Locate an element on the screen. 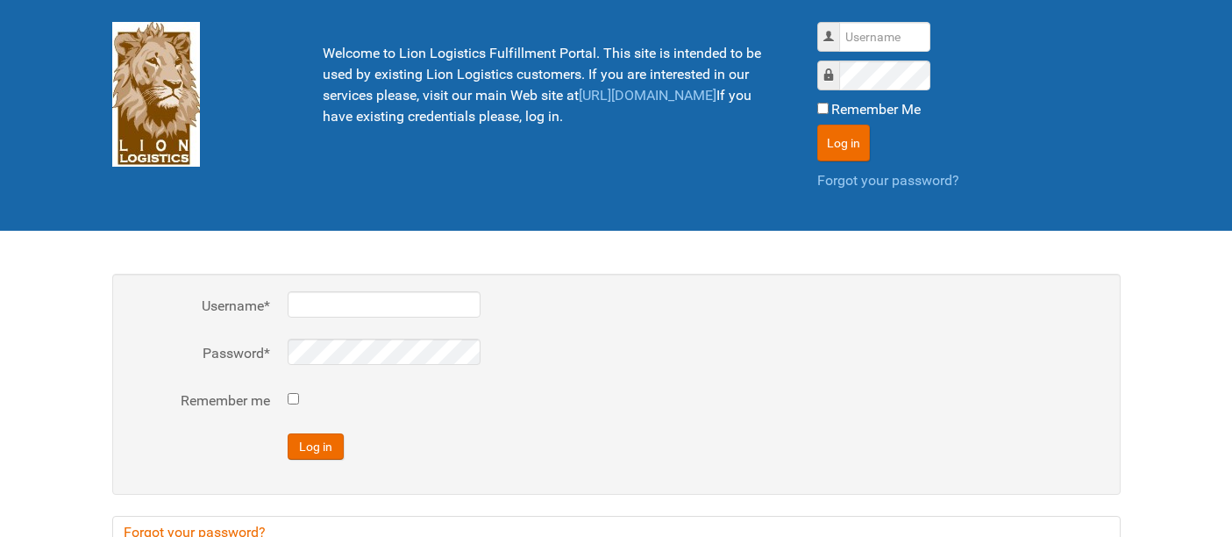  p: Welcome to Lion Logistics Fulfillment Portal. This site is intended to be used by existing Lion L... is located at coordinates (548, 85).